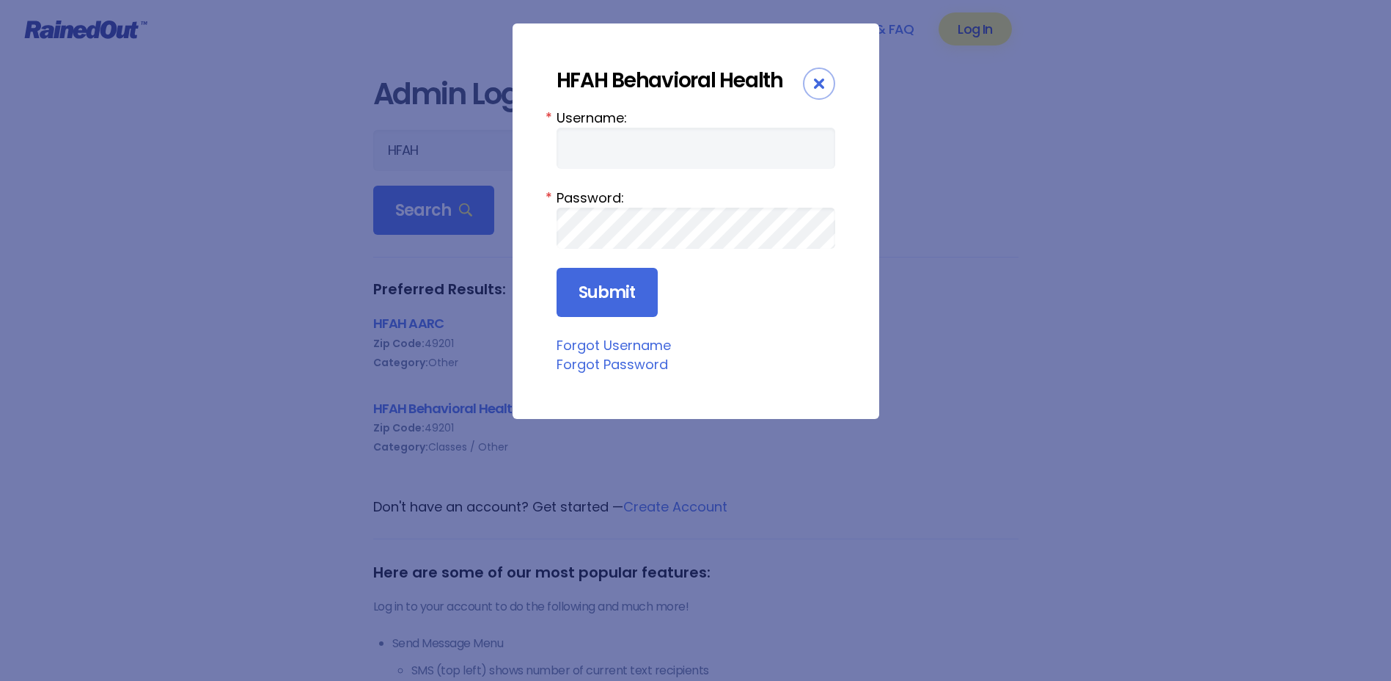 The width and height of the screenshot is (1391, 681). I want to click on label: Username:, so click(696, 117).